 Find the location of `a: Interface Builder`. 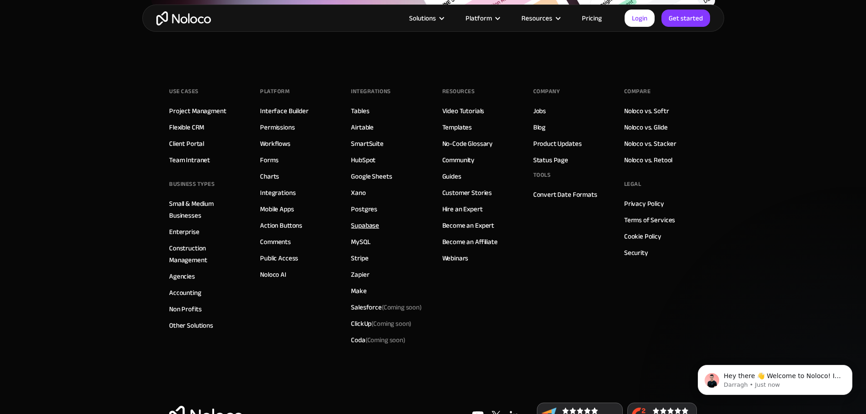

a: Interface Builder is located at coordinates (284, 111).